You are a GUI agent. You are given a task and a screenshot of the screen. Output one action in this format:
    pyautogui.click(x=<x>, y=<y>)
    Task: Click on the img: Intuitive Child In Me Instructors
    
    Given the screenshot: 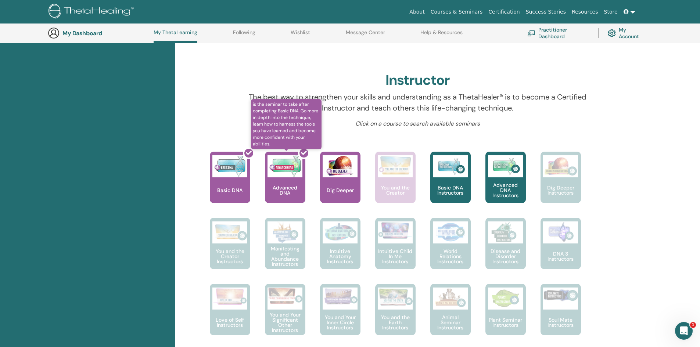 What is the action you would take?
    pyautogui.click(x=395, y=231)
    